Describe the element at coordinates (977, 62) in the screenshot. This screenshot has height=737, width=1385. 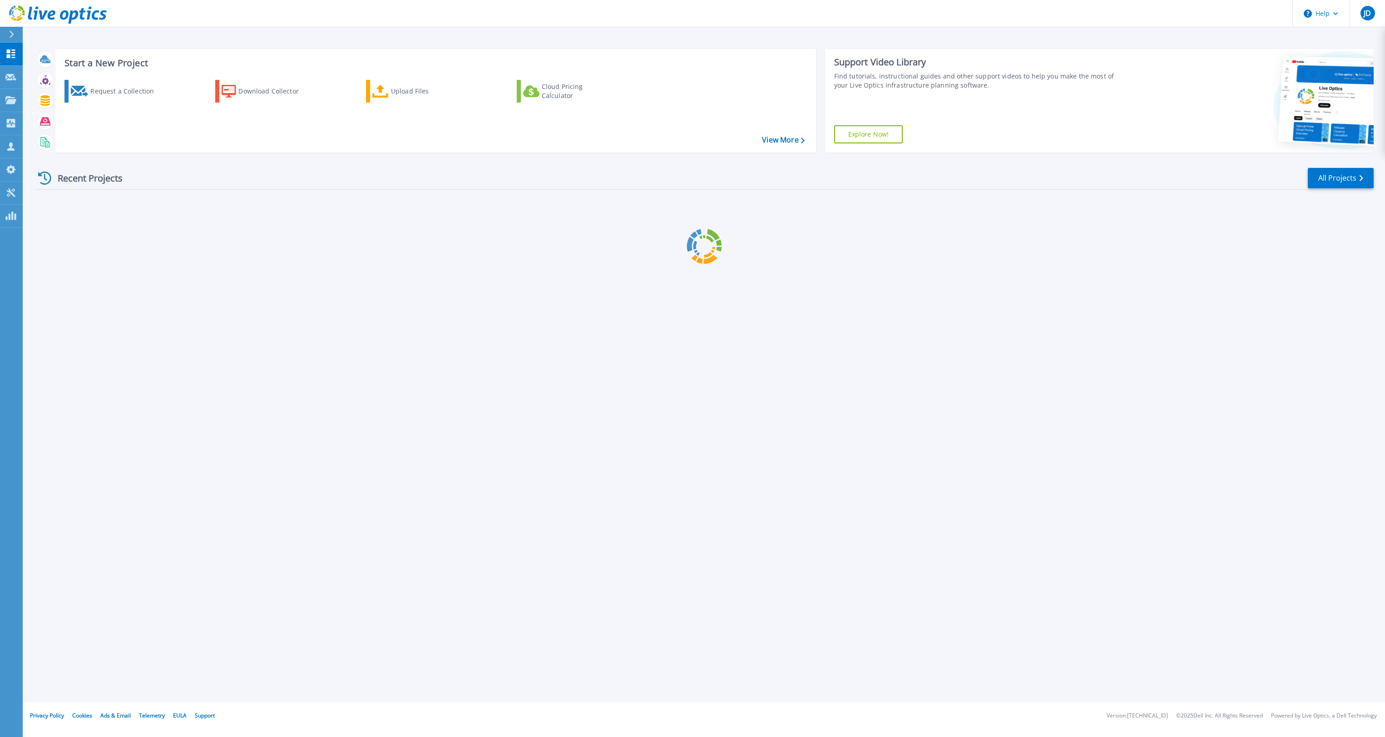
I see `div: Support Video Library` at that location.